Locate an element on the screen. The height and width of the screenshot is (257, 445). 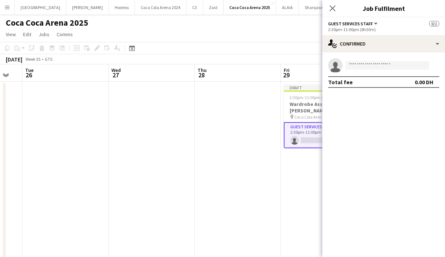
button: Coca Coca Arena 2025 is located at coordinates (250, 7).